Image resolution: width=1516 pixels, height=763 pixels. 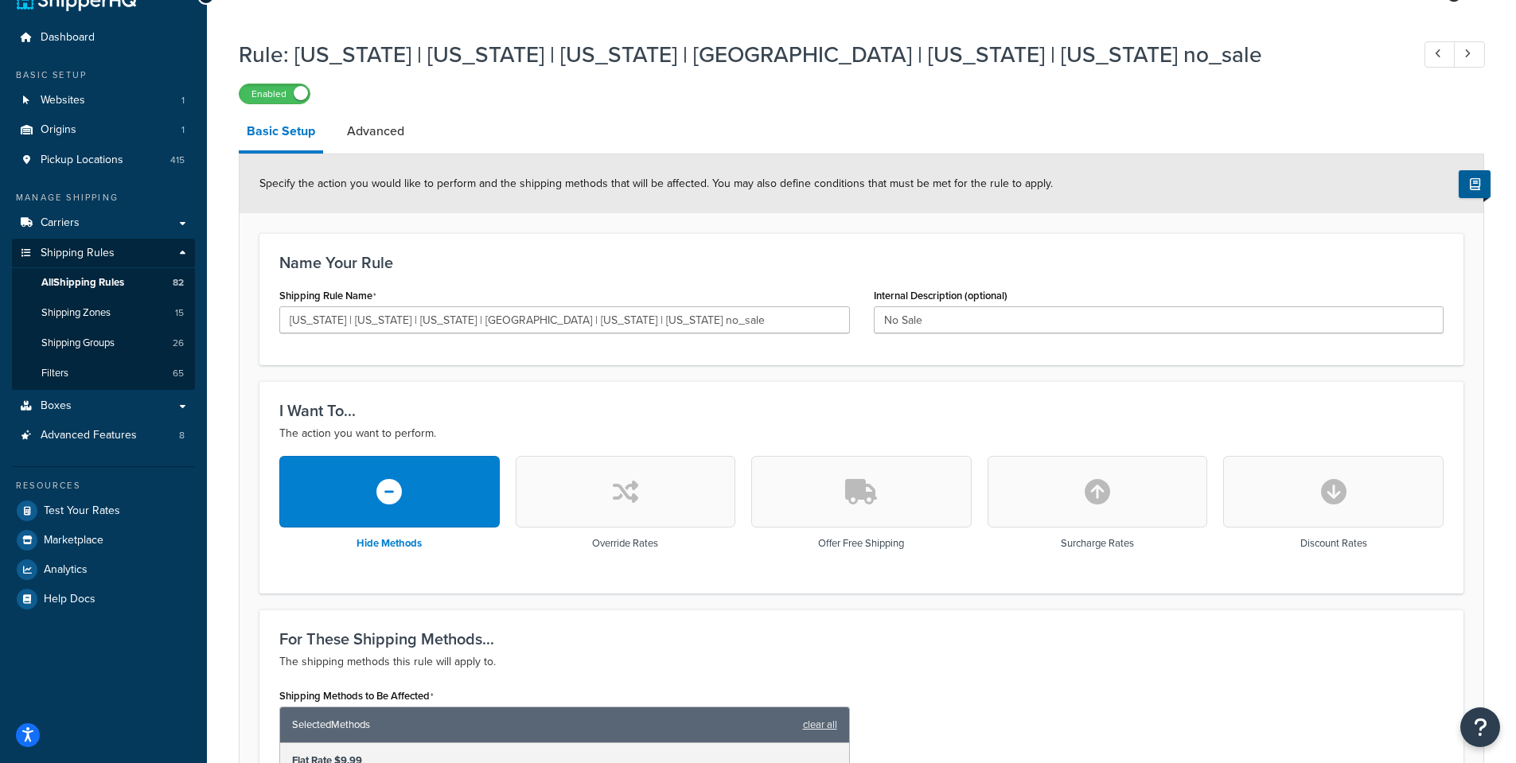 I want to click on li: Filters, so click(x=103, y=373).